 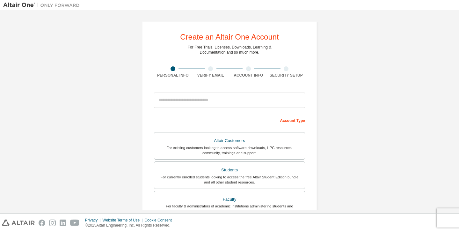 What do you see at coordinates (230, 50) in the screenshot?
I see `div: For Free Trials, Licenses, Downloads, Learning & Documentation and so much more.` at bounding box center [230, 50].